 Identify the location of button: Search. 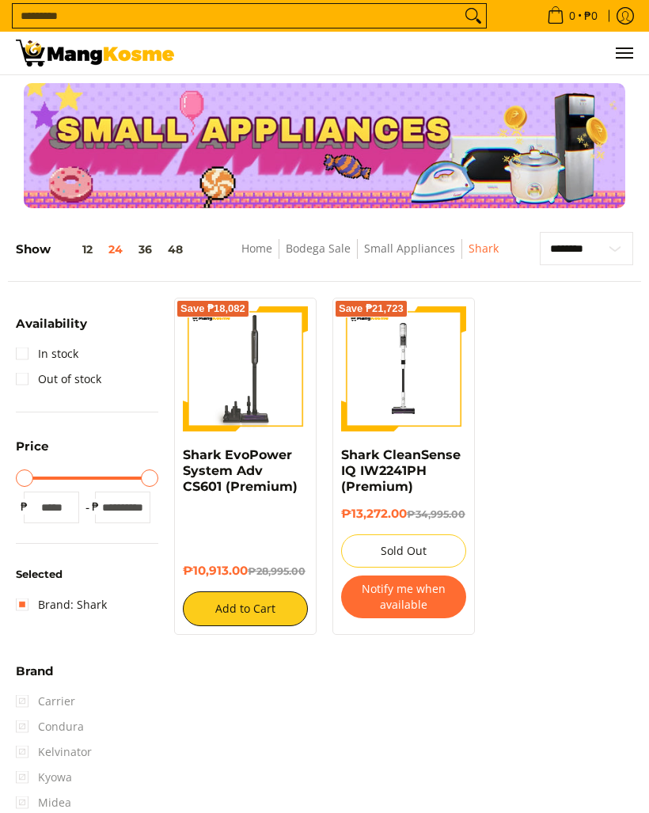
(473, 16).